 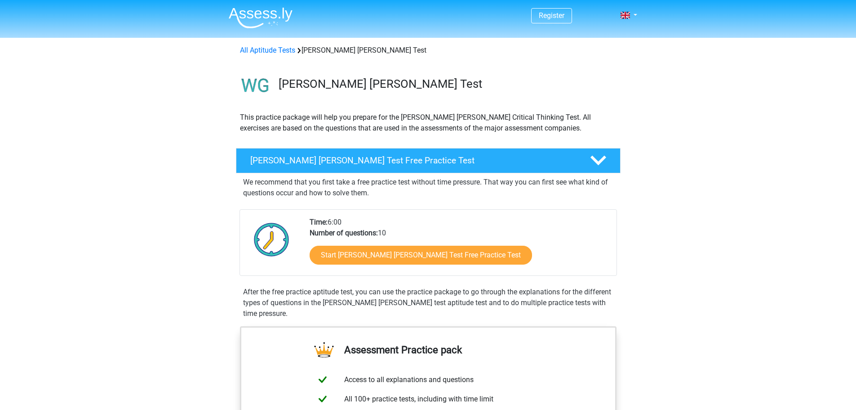 I want to click on div: 6:00 10, so click(x=459, y=246).